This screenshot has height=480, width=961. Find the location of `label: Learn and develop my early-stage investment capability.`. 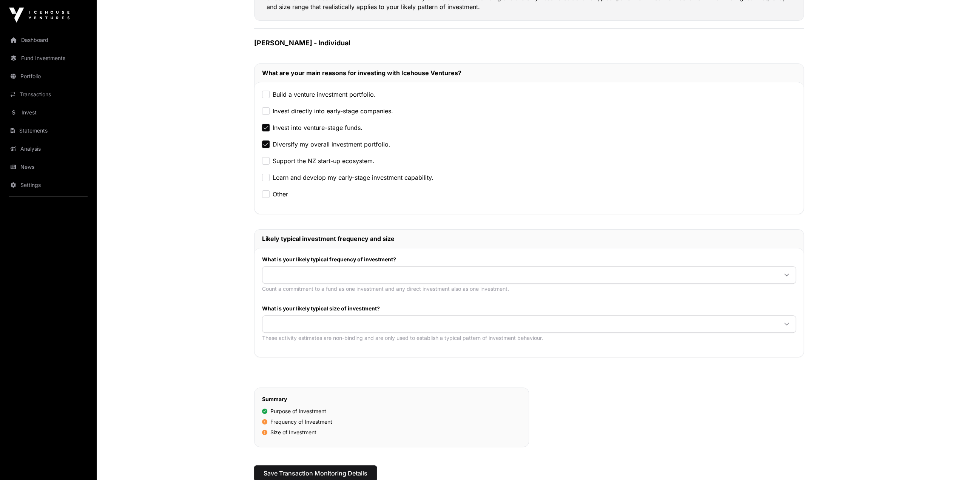

label: Learn and develop my early-stage investment capability. is located at coordinates (353, 177).